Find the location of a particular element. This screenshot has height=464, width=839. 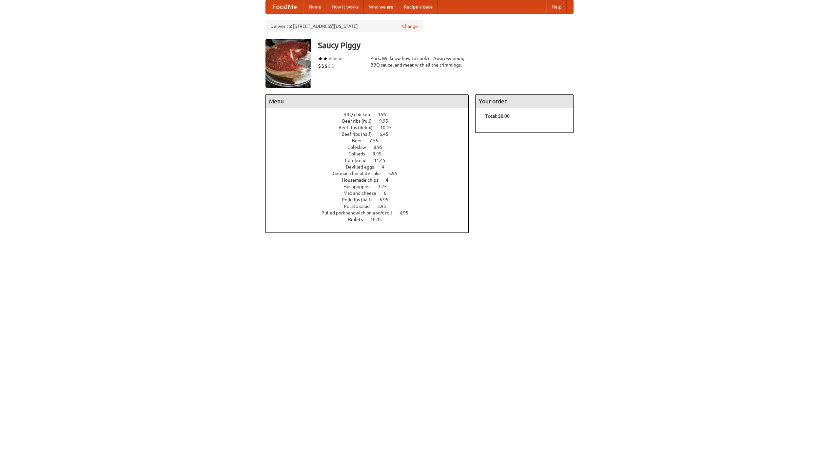

div: Pork. We know how to cook it. Award-winning BBQ sauce, and meat with all the trimmings. is located at coordinates (420, 62).